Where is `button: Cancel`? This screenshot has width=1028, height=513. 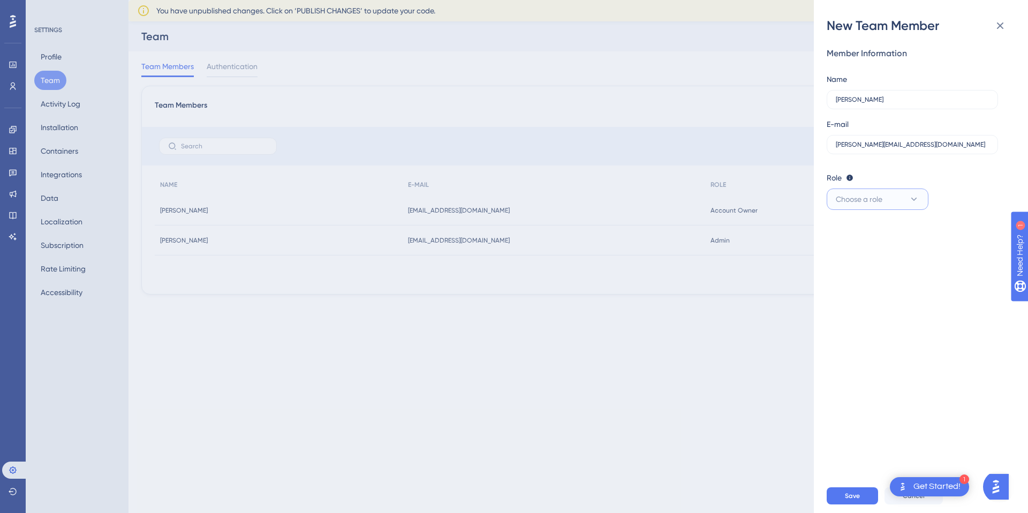 button: Cancel is located at coordinates (913, 496).